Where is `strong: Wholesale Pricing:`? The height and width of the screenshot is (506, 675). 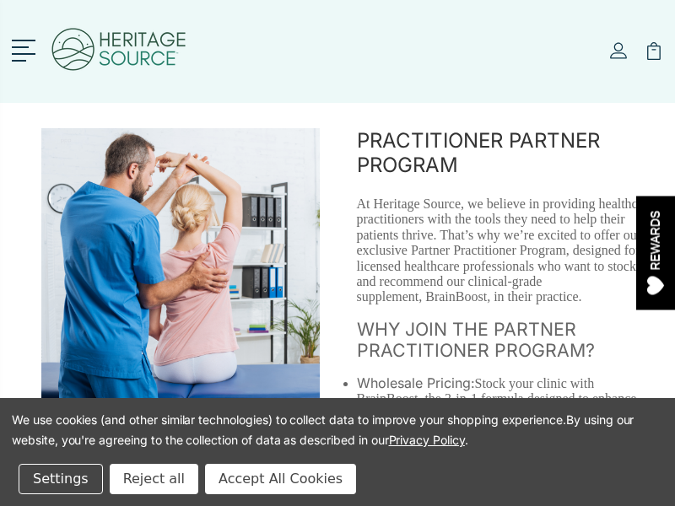 strong: Wholesale Pricing: is located at coordinates (416, 383).